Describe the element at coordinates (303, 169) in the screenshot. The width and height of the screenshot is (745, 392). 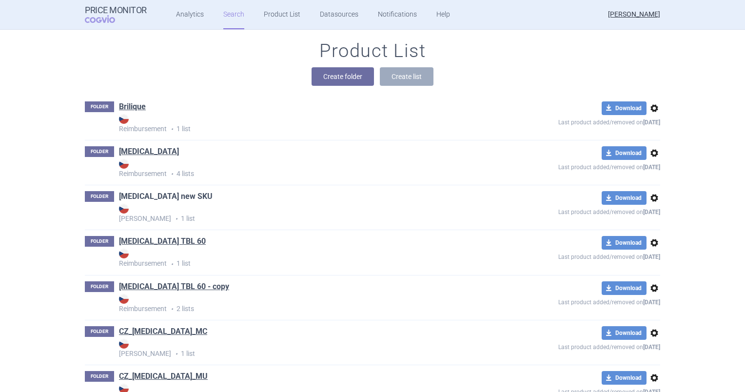
I see `p: 4 lists` at that location.